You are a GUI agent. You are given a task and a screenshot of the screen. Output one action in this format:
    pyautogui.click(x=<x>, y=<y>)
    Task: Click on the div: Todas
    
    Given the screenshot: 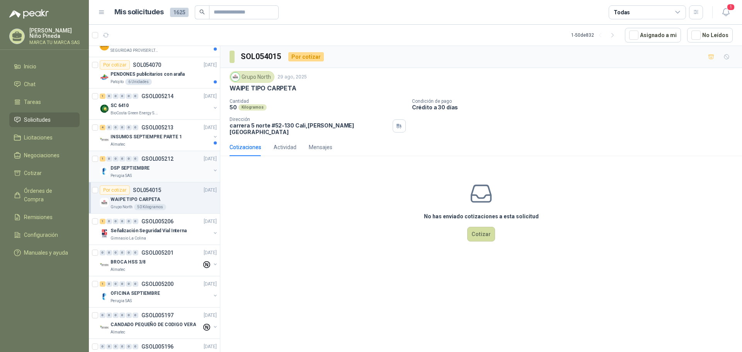 What is the action you would take?
    pyautogui.click(x=622, y=12)
    